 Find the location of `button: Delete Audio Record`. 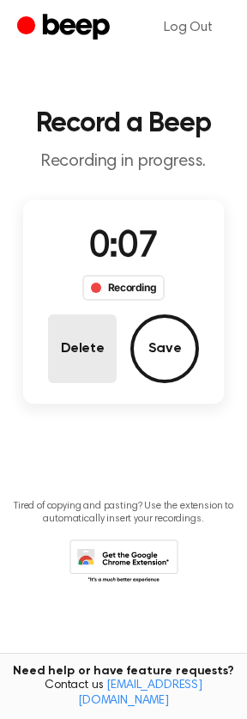

button: Delete Audio Record is located at coordinates (82, 349).